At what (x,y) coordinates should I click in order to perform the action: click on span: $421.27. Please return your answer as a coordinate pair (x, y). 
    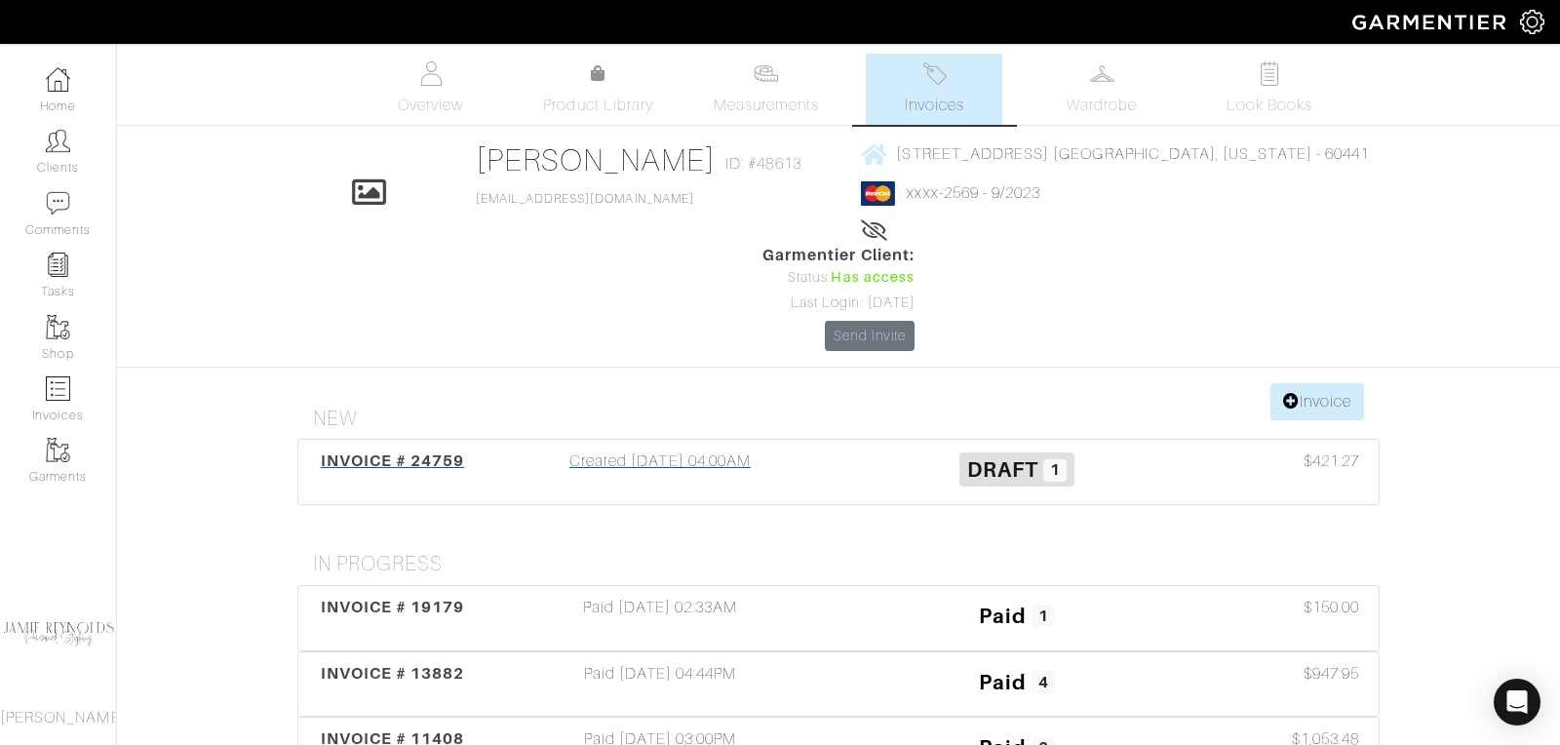
    Looking at the image, I should click on (1331, 461).